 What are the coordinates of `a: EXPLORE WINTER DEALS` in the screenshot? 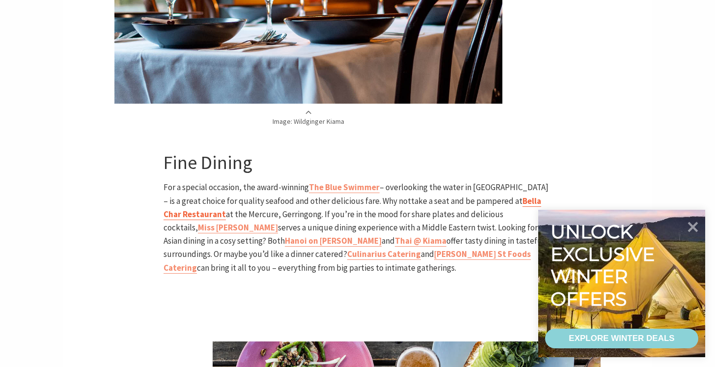 It's located at (622, 338).